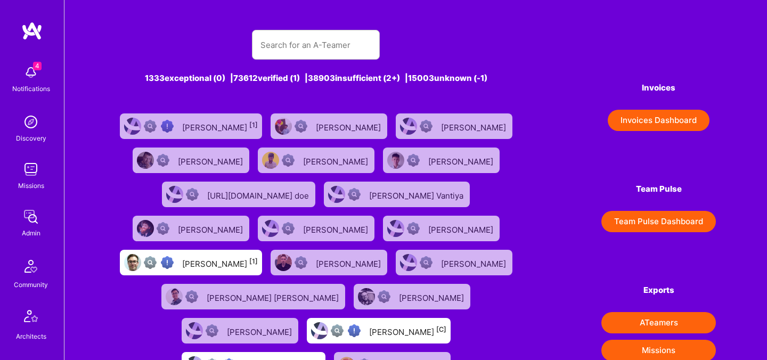 This screenshot has width=767, height=360. Describe the element at coordinates (31, 217) in the screenshot. I see `img: admin teamwork` at that location.